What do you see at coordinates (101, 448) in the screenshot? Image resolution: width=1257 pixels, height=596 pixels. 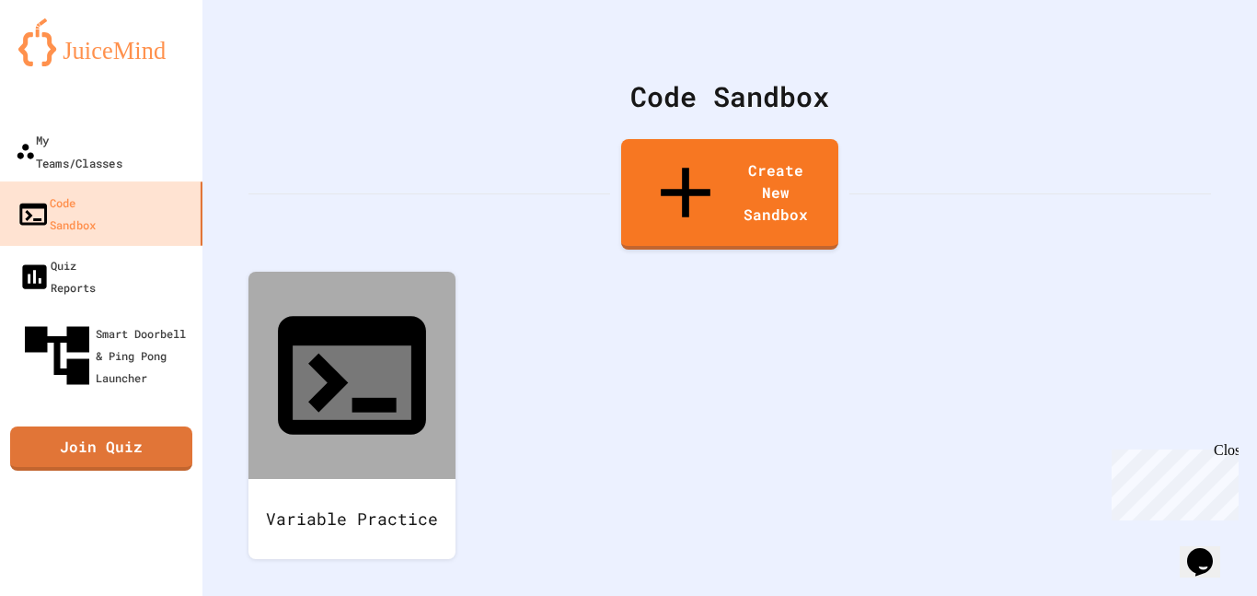 I see `a: Join Quiz` at bounding box center [101, 448].